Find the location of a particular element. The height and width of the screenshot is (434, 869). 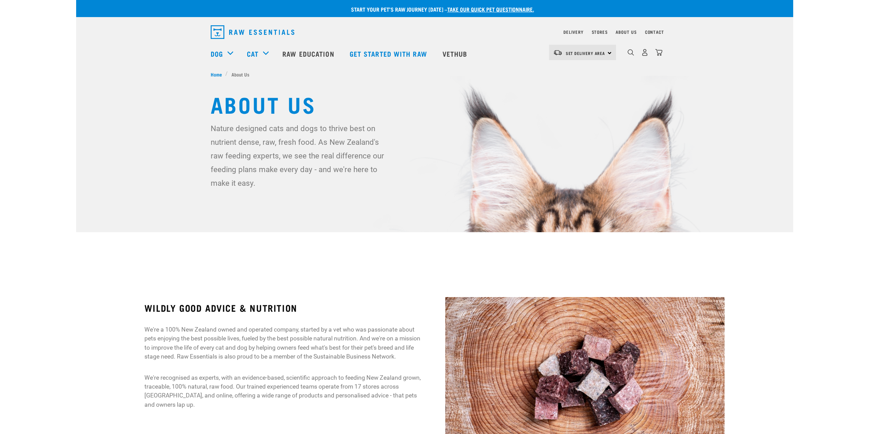

img: home-icon-1@2x.png is located at coordinates (631, 52).